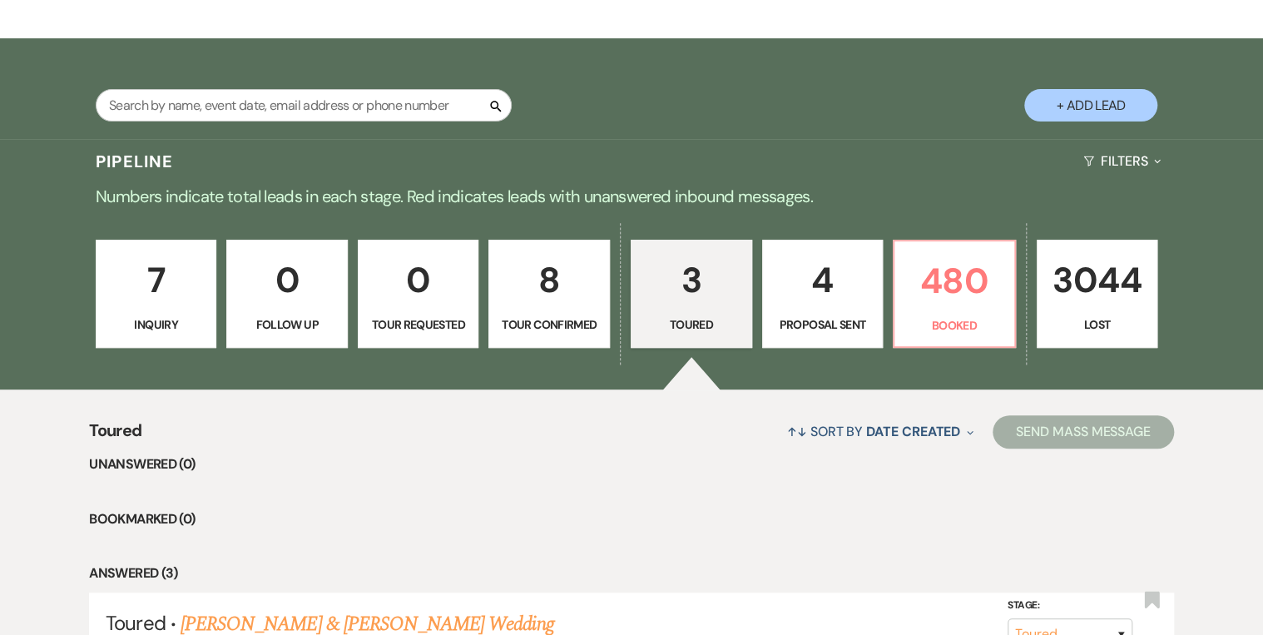 Image resolution: width=1263 pixels, height=635 pixels. Describe the element at coordinates (1091, 105) in the screenshot. I see `button: + Add Lead` at that location.